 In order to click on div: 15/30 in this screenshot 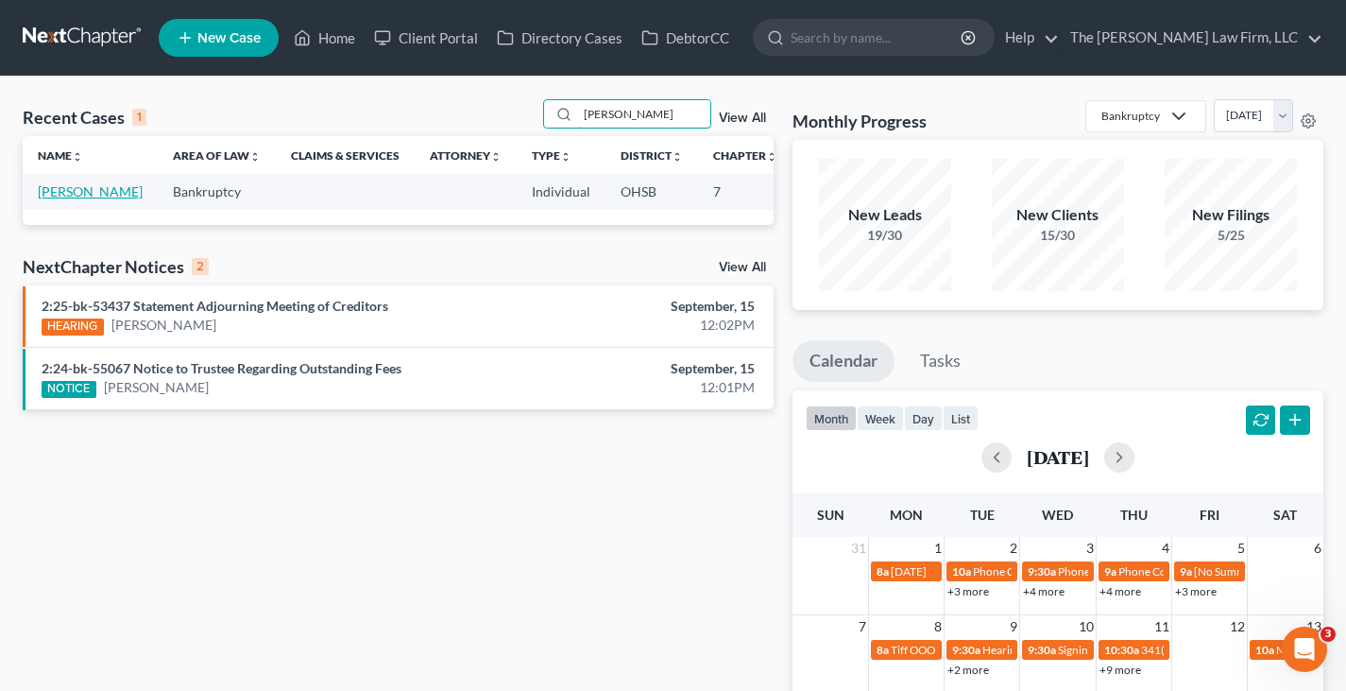, I will do `click(1058, 235)`.